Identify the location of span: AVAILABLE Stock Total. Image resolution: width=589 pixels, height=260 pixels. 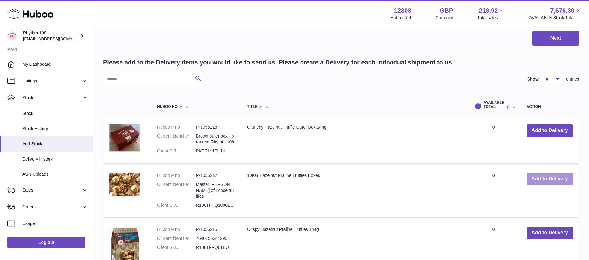
(555, 18).